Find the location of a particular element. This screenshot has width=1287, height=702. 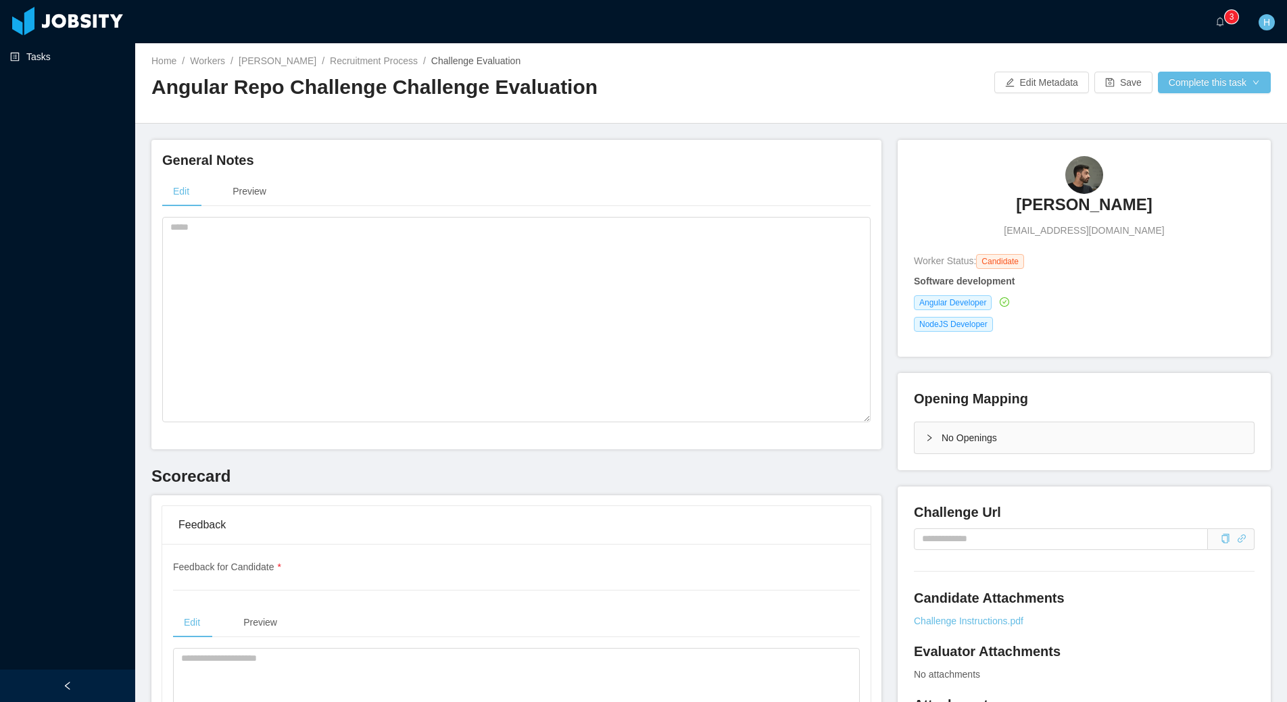

button: icon: saveSave is located at coordinates (1123, 82).